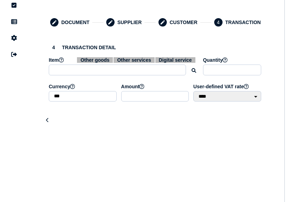 Image resolution: width=303 pixels, height=202 pixels. What do you see at coordinates (228, 86) in the screenshot?
I see `label: User-defined VAT rate` at bounding box center [228, 86].